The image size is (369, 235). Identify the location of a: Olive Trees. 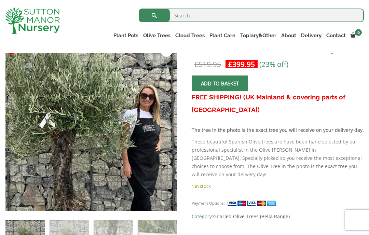
(157, 36).